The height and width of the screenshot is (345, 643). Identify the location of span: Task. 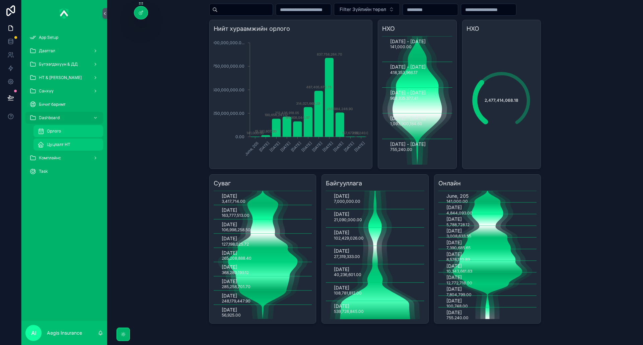
(43, 171).